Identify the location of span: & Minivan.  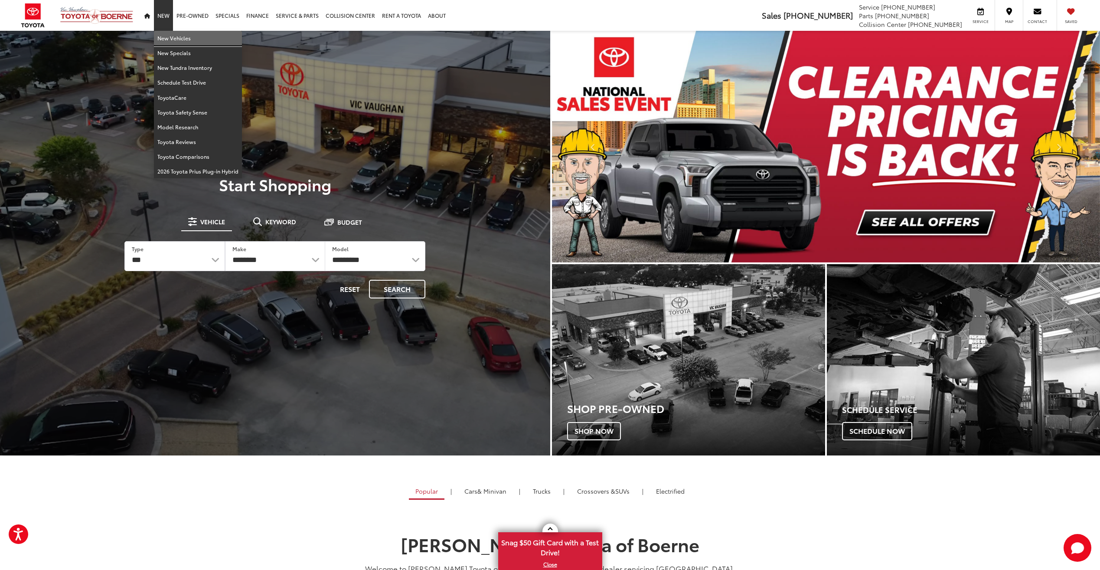
(492, 491).